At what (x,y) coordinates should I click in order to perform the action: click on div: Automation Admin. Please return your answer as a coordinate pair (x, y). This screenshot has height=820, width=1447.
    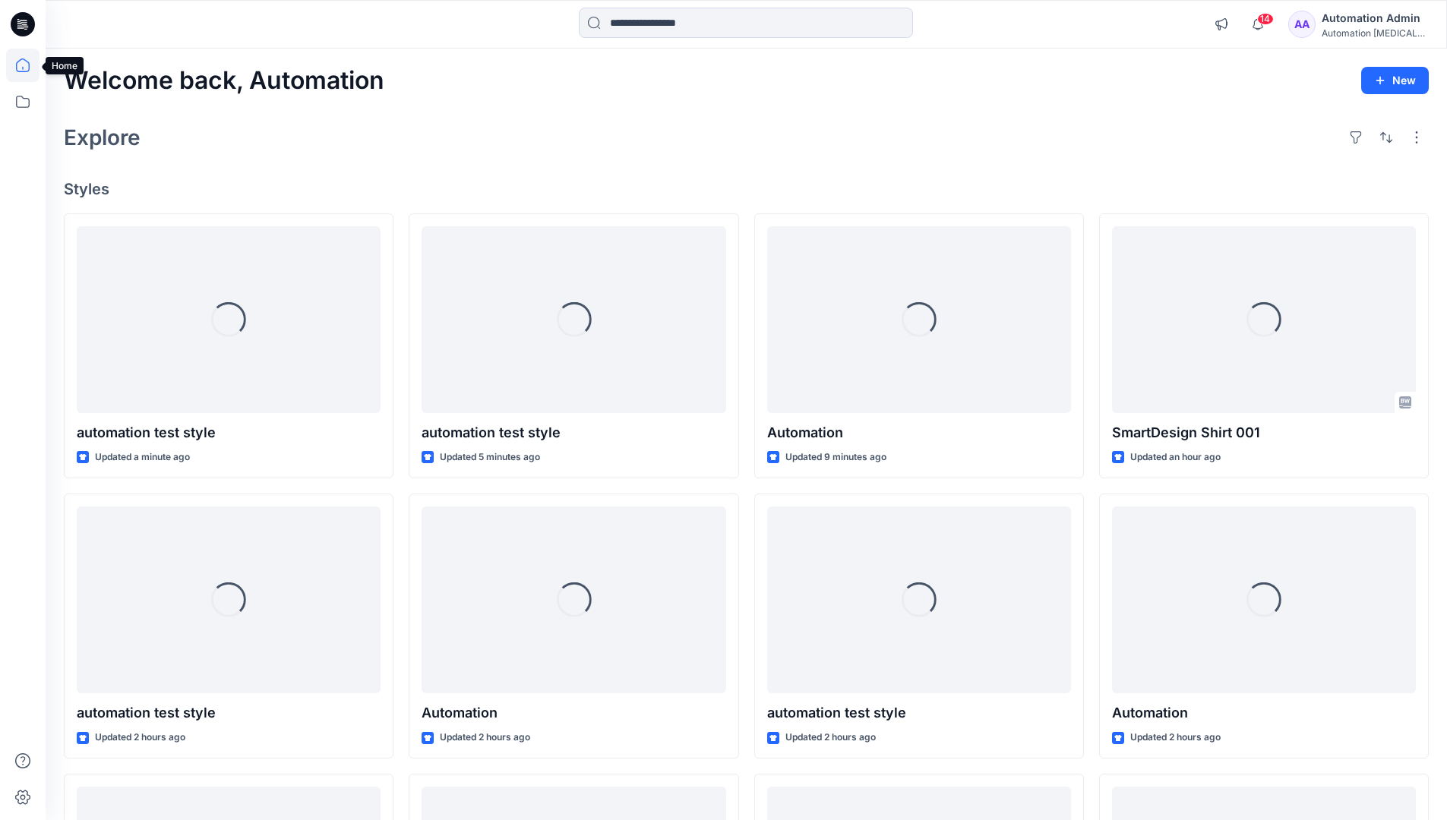
    Looking at the image, I should click on (1375, 18).